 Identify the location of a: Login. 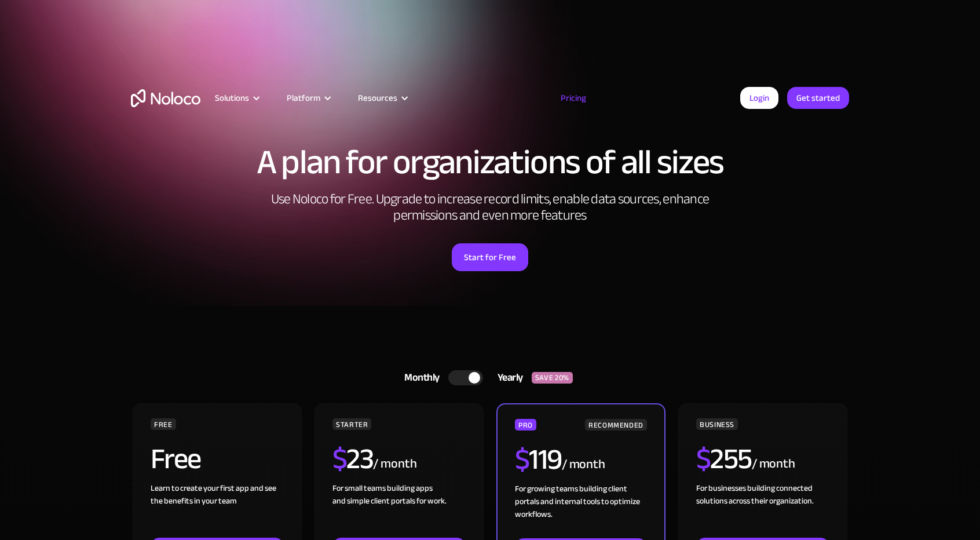
(759, 98).